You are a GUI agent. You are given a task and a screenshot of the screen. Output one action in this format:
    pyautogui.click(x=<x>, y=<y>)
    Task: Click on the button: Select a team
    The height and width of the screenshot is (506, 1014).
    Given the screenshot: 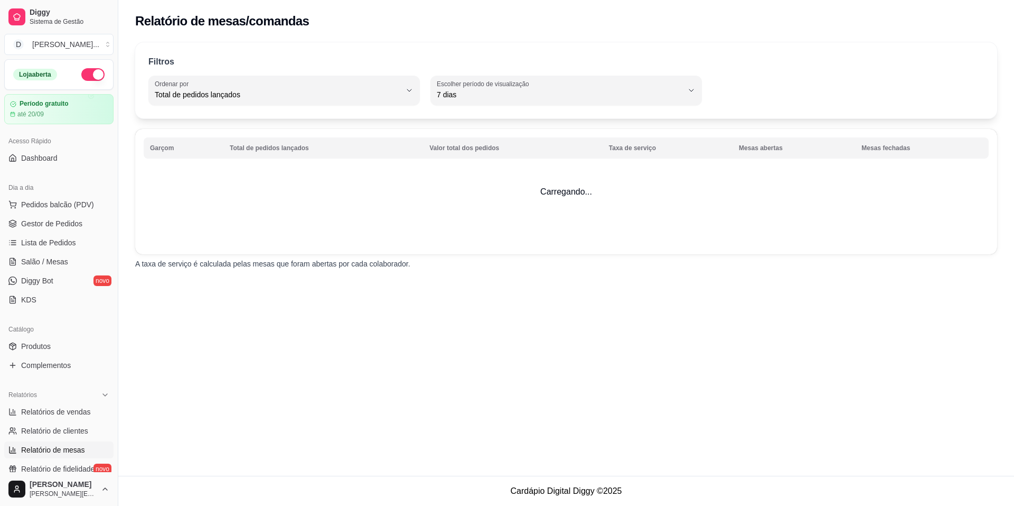 What is the action you would take?
    pyautogui.click(x=59, y=44)
    